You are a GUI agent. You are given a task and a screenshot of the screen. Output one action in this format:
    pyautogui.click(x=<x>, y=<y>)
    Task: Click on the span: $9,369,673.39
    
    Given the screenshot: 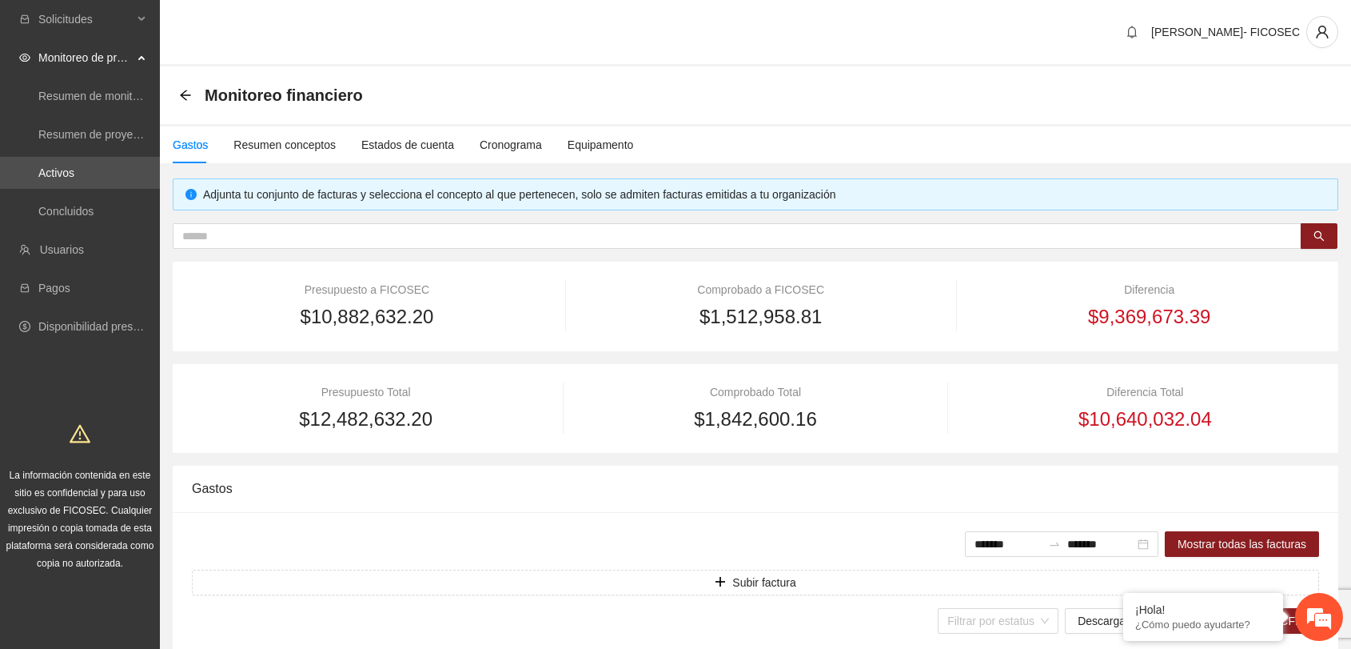 What is the action you would take?
    pyautogui.click(x=1149, y=317)
    